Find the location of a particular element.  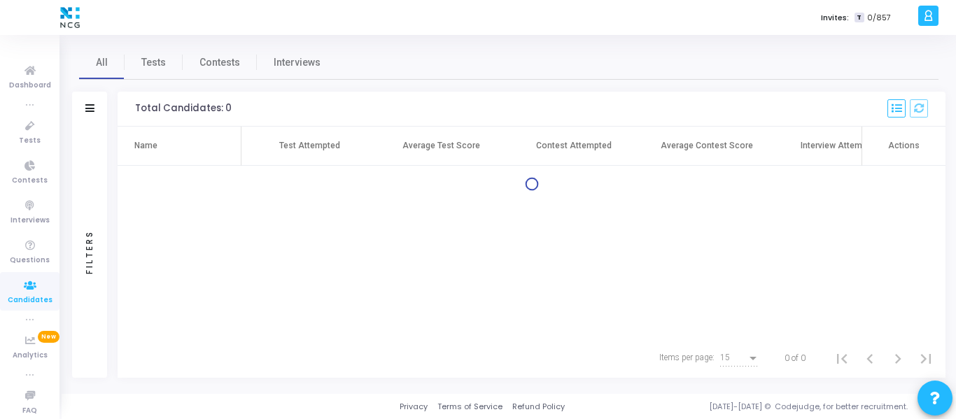

th: Average Test Score is located at coordinates (441, 146).